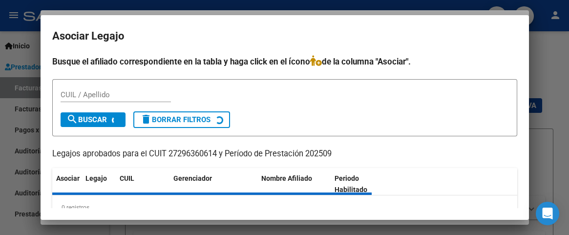 Image resolution: width=569 pixels, height=235 pixels. What do you see at coordinates (363, 184) in the screenshot?
I see `datatable-header-cell: Periodo Habilitado` at bounding box center [363, 184].